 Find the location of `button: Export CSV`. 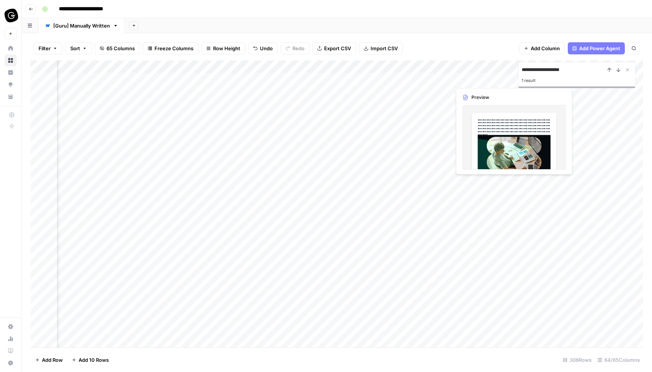

button: Export CSV is located at coordinates (334, 48).